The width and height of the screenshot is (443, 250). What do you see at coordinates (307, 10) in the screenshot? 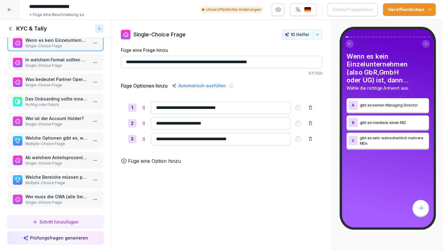
I see `img: de.svg` at bounding box center [307, 10].